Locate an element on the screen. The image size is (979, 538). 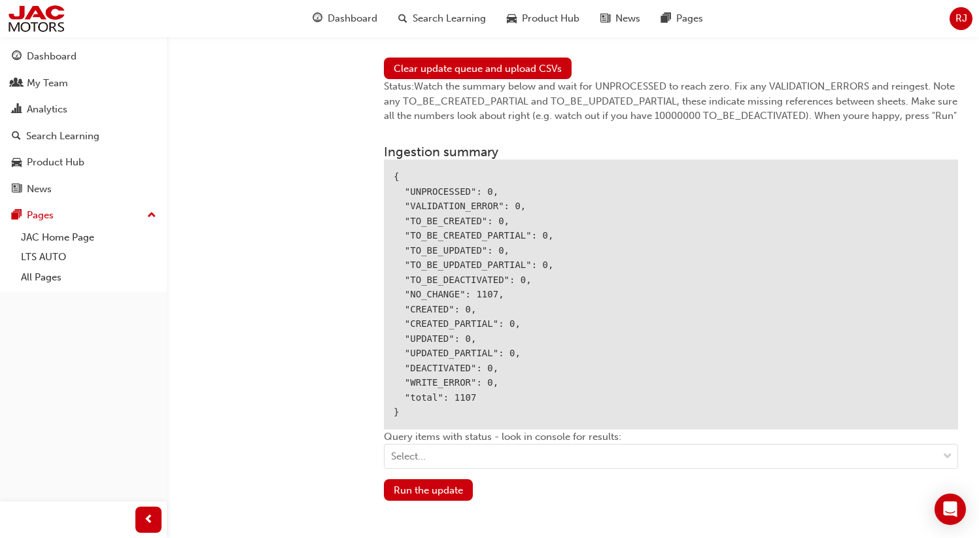
span: Dashboard is located at coordinates (352, 18).